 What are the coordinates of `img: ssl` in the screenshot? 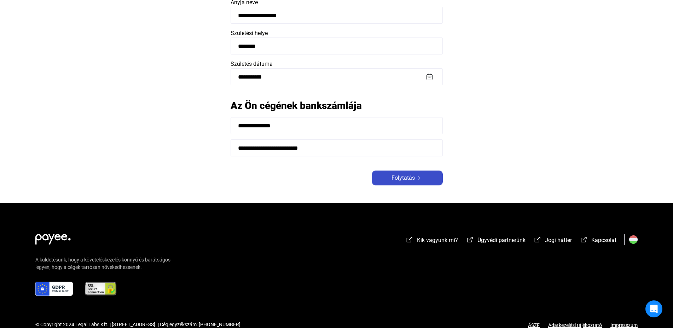 It's located at (100, 288).